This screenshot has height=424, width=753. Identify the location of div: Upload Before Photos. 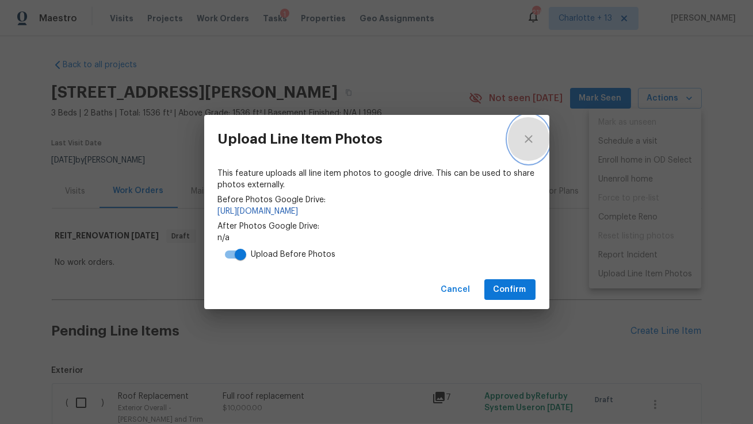
(293, 255).